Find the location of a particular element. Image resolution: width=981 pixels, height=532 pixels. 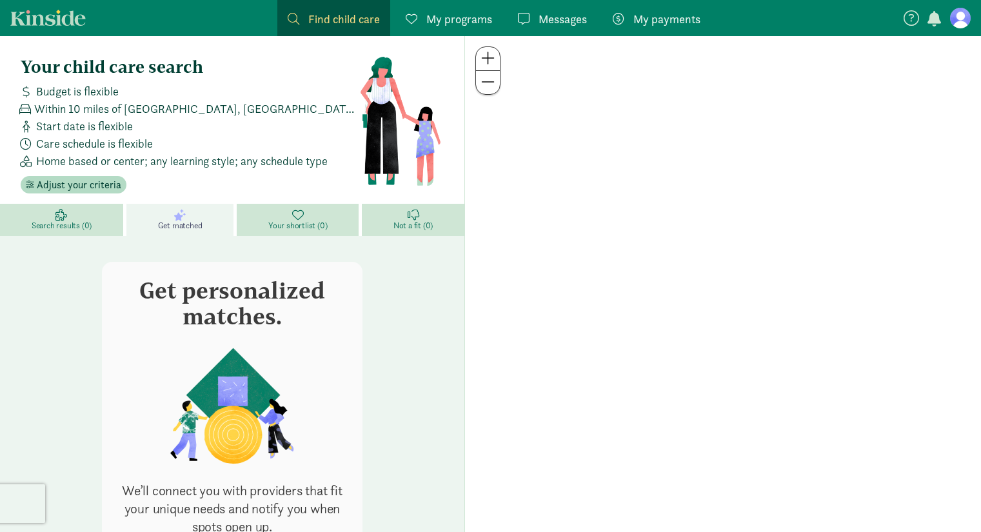

a: Kinside is located at coordinates (48, 17).